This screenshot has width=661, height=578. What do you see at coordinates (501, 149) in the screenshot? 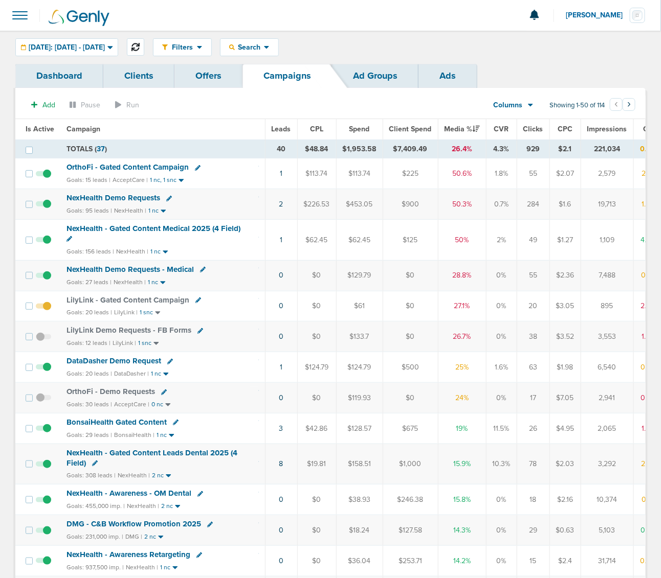
I see `td: 4.3%` at bounding box center [501, 149].